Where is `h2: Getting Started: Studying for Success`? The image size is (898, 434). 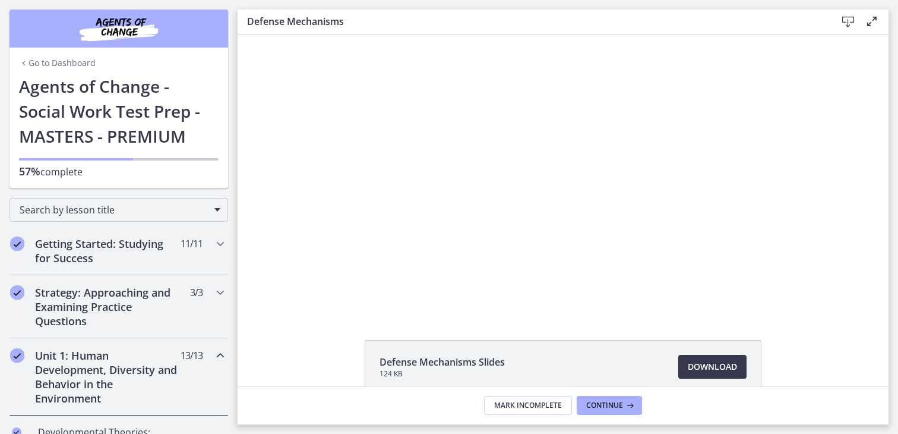
h2: Getting Started: Studying for Success is located at coordinates (108, 251).